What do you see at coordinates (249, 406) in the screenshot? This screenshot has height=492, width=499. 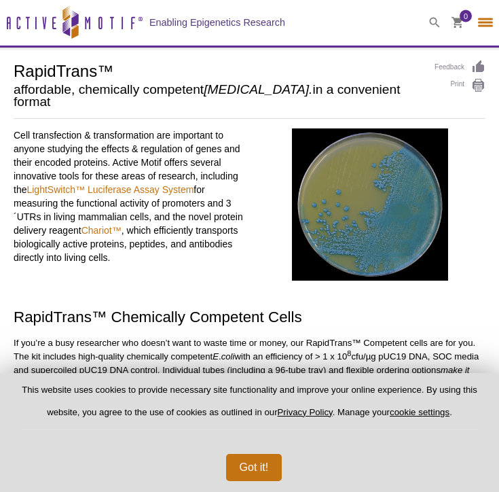 I see `p: This website uses cookies to provide necessary site functionality and improve your online experie...` at bounding box center [249, 406].